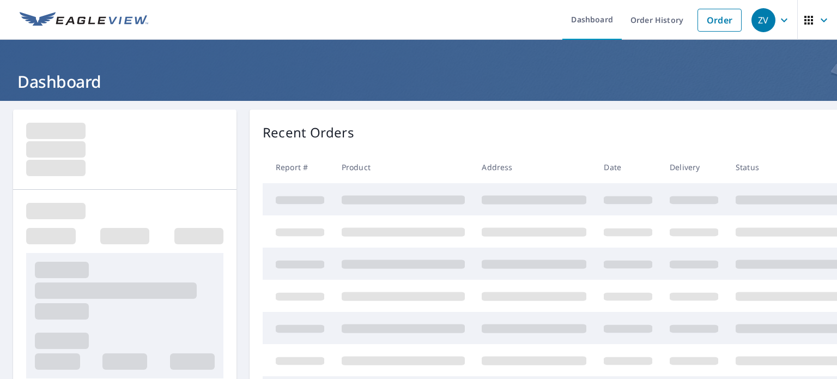  What do you see at coordinates (419, 81) in the screenshot?
I see `h1: Dashboard` at bounding box center [419, 81].